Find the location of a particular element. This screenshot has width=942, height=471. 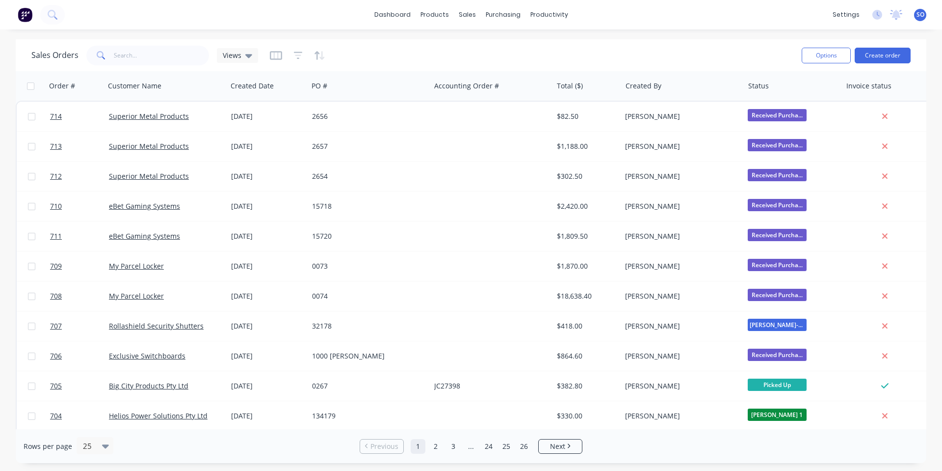

button: Options is located at coordinates (826, 55).